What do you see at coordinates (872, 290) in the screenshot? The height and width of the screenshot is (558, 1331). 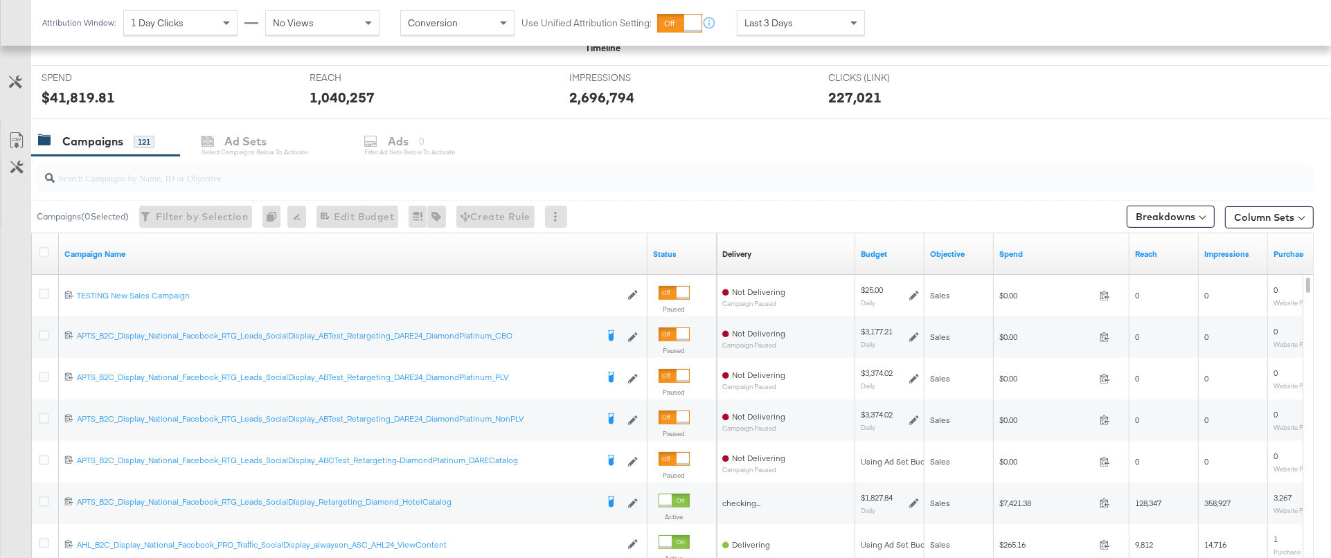 I see `div: $25.00` at bounding box center [872, 290].